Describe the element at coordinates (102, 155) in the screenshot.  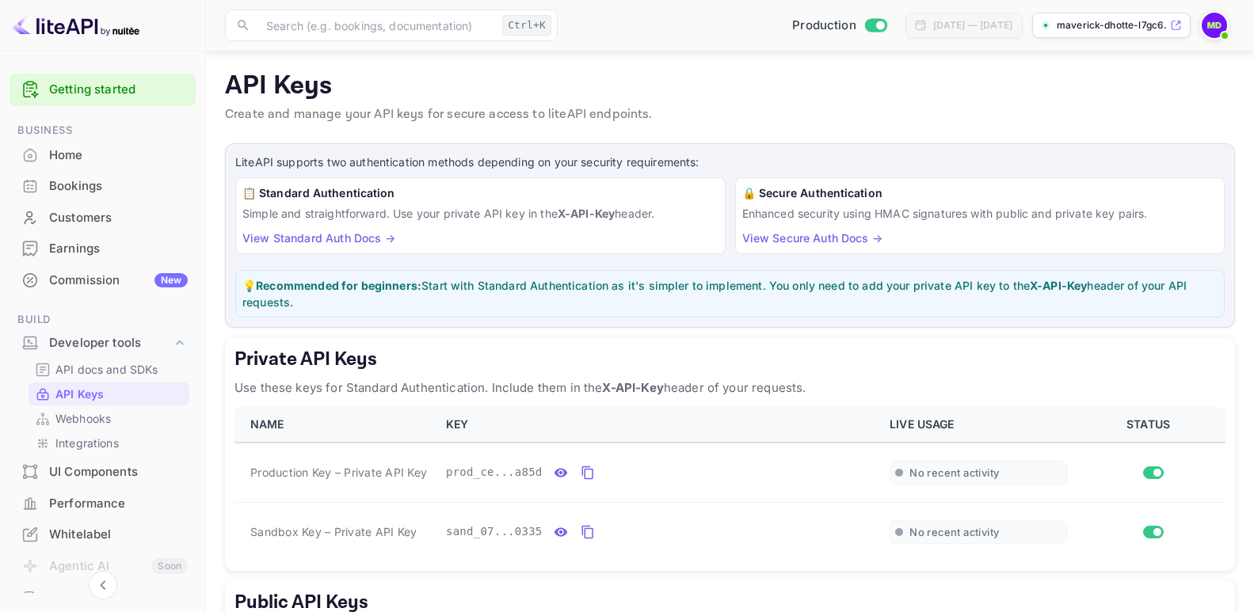
I see `a: Home` at that location.